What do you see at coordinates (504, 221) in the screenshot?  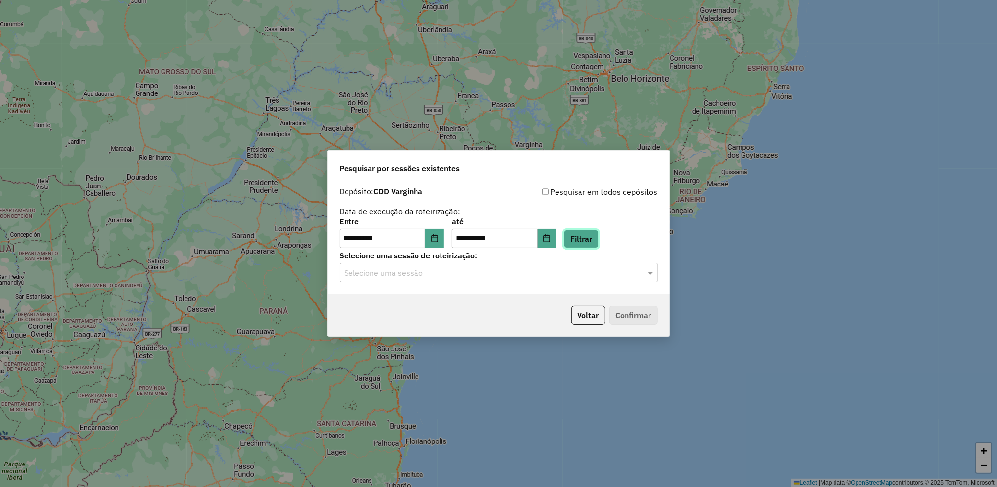 I see `label: até` at bounding box center [504, 221].